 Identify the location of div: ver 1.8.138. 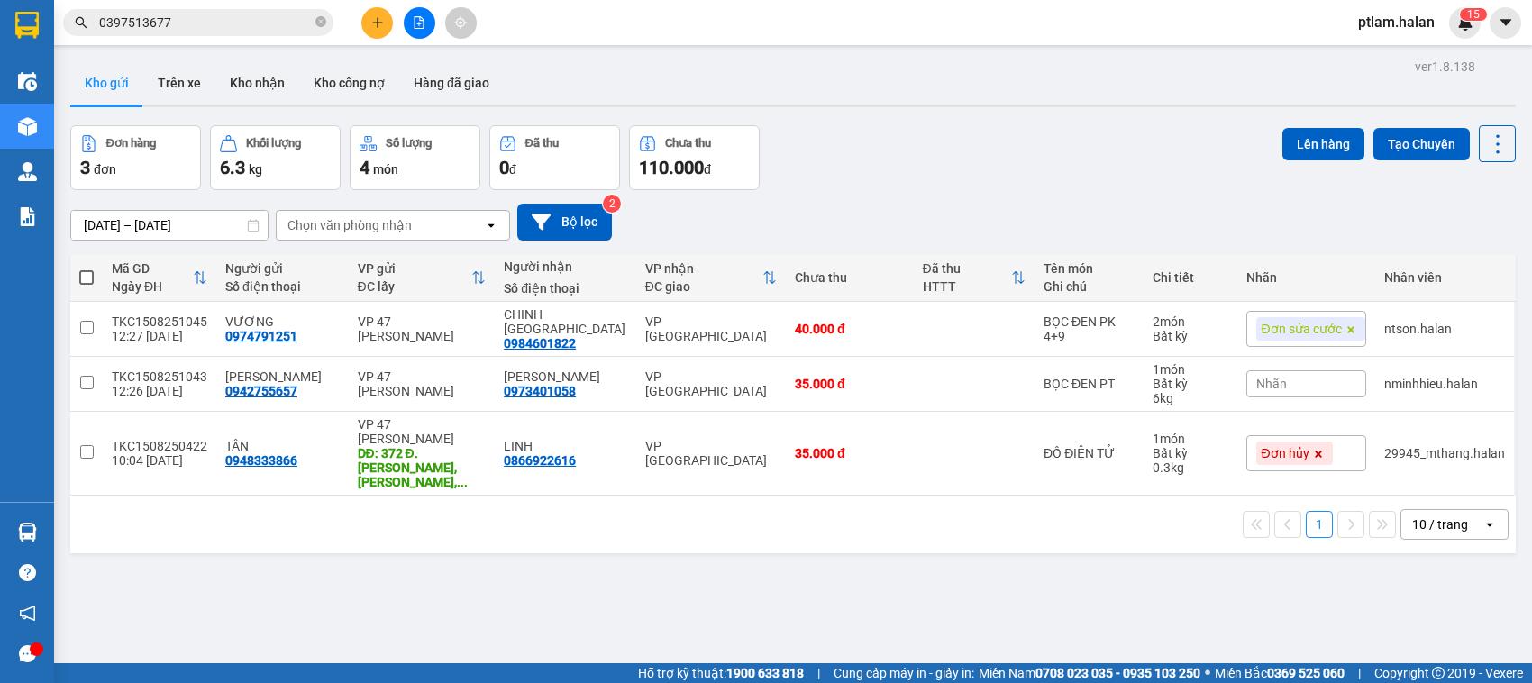
(1444, 67).